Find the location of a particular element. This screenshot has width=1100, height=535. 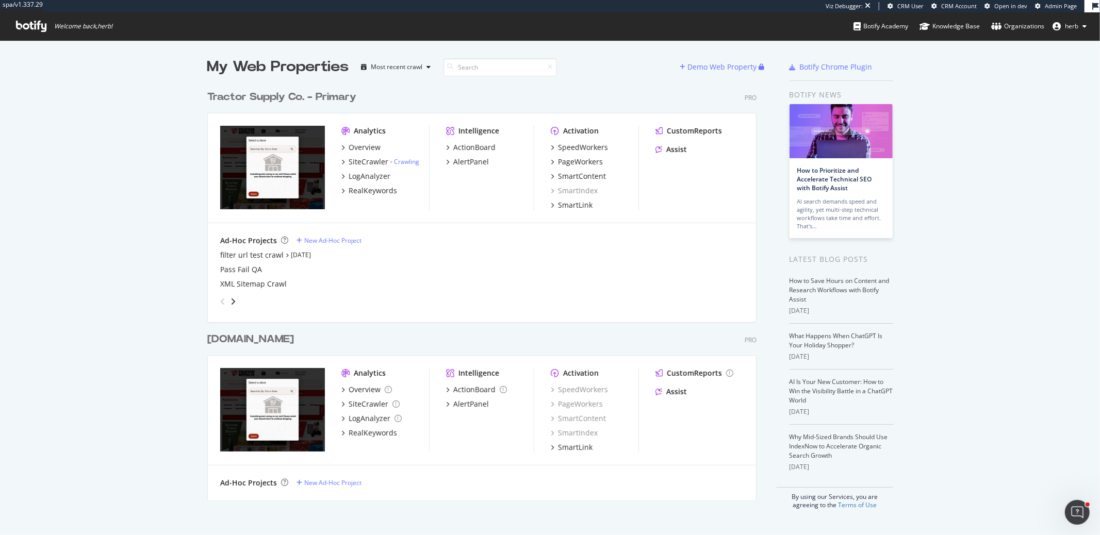

a: SpeedWorkers is located at coordinates (579, 147).